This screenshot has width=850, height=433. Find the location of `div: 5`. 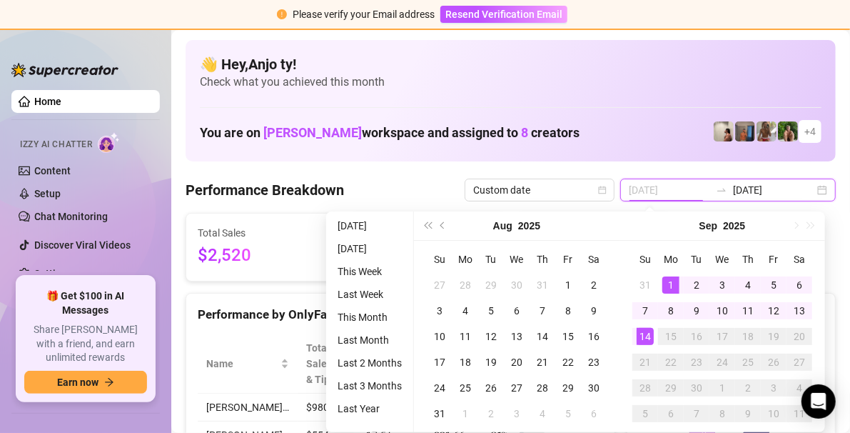

div: 5 is located at coordinates (491, 311).